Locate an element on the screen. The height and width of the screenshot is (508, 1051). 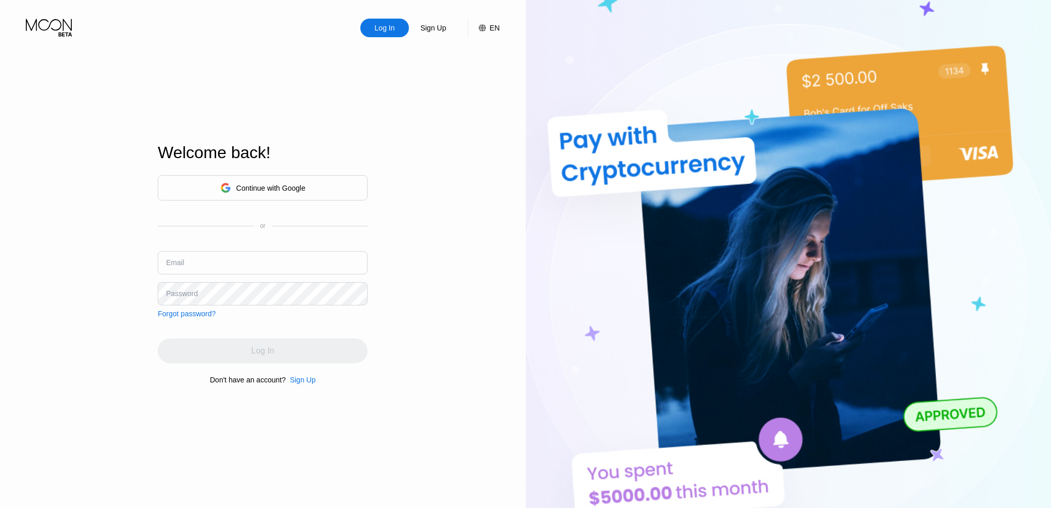
div: or is located at coordinates (263, 226).